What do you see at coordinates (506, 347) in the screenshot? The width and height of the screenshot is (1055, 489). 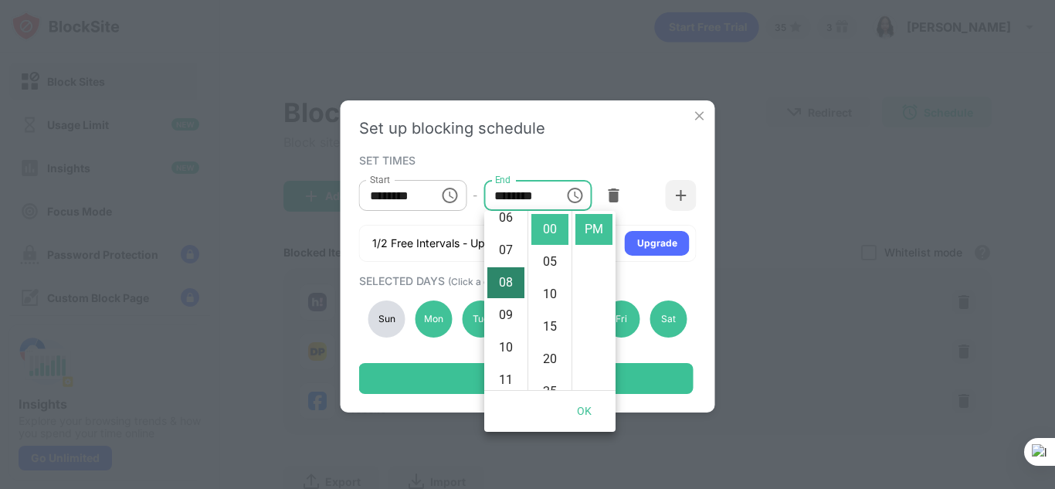 I see `li: 10 hours` at bounding box center [506, 347].